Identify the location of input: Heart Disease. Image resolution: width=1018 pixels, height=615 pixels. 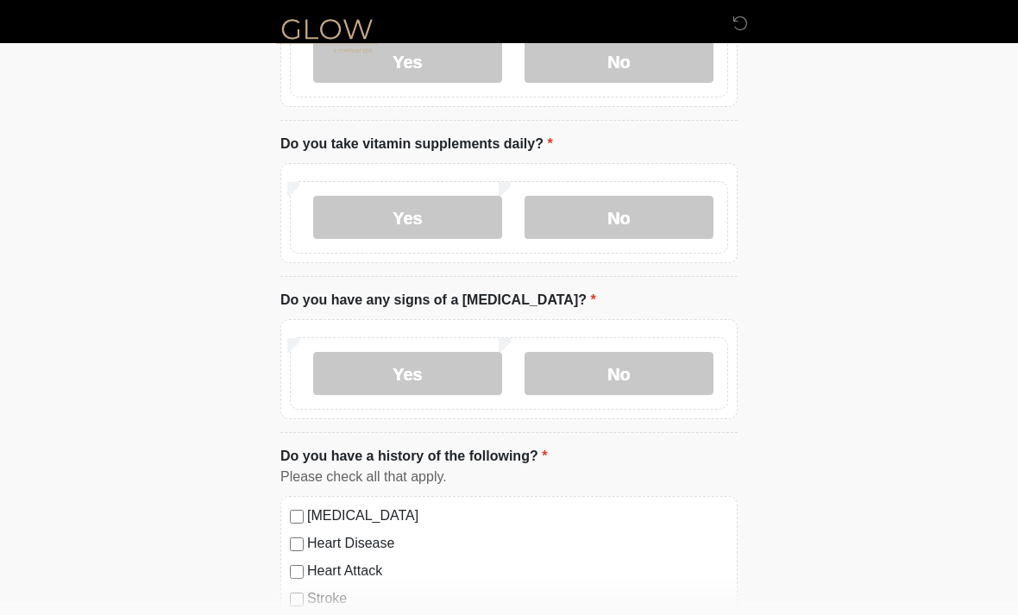
(297, 545).